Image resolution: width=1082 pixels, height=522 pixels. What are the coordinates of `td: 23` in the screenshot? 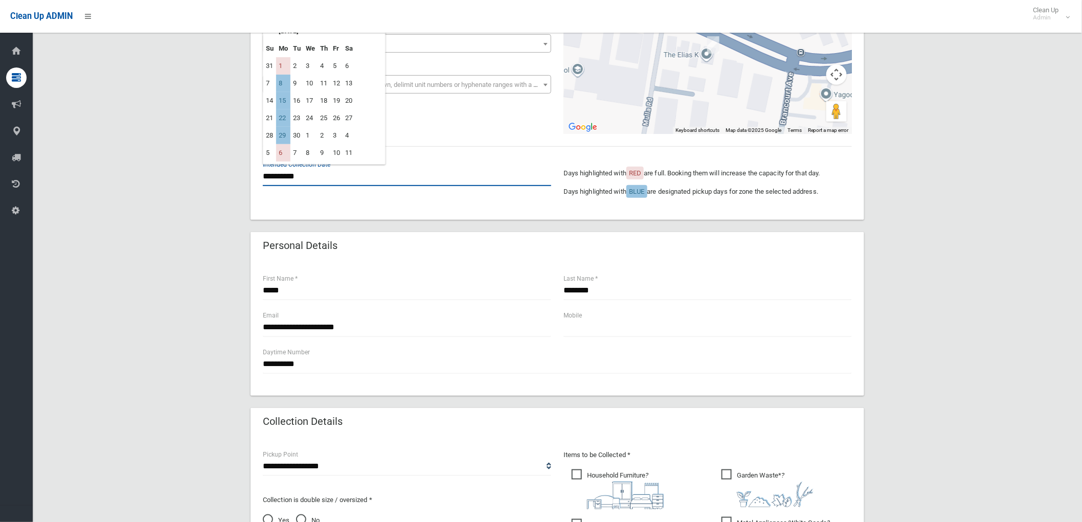 It's located at (296, 118).